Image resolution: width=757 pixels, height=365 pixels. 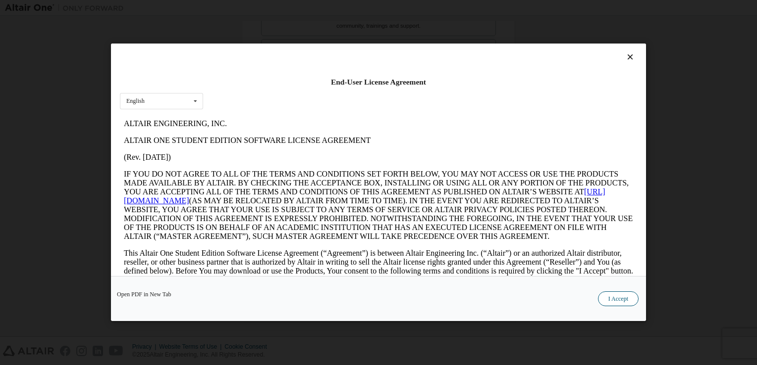 I want to click on p: IF YOU DO NOT AGREE TO ALL OF THE TERMS AND CONDITIONS SET FORTH BELOW, YOU MAY NOT ACCESS OR USE..., so click(x=258, y=90).